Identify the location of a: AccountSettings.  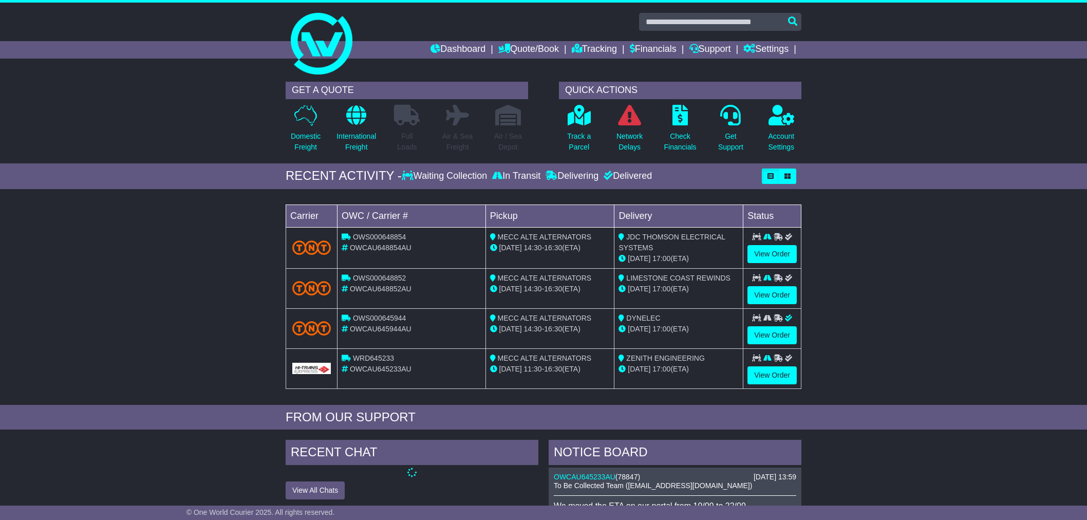
(782, 131).